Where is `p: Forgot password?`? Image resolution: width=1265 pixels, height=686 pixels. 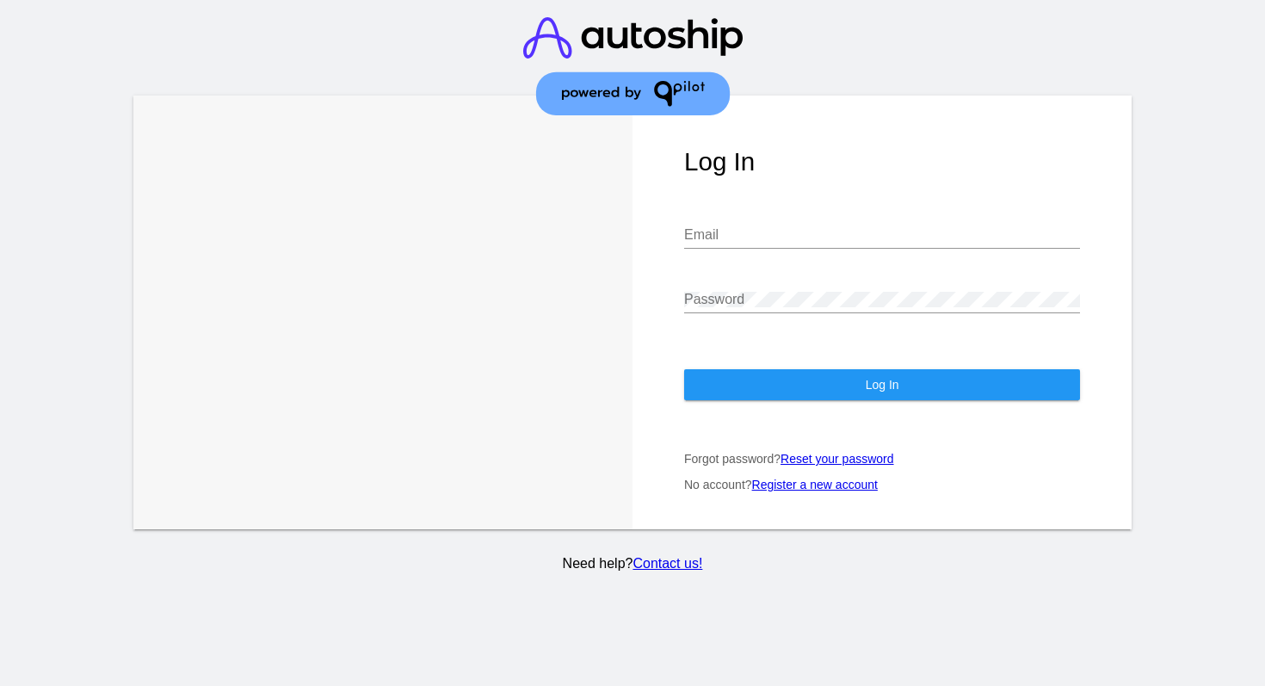 p: Forgot password? is located at coordinates (882, 459).